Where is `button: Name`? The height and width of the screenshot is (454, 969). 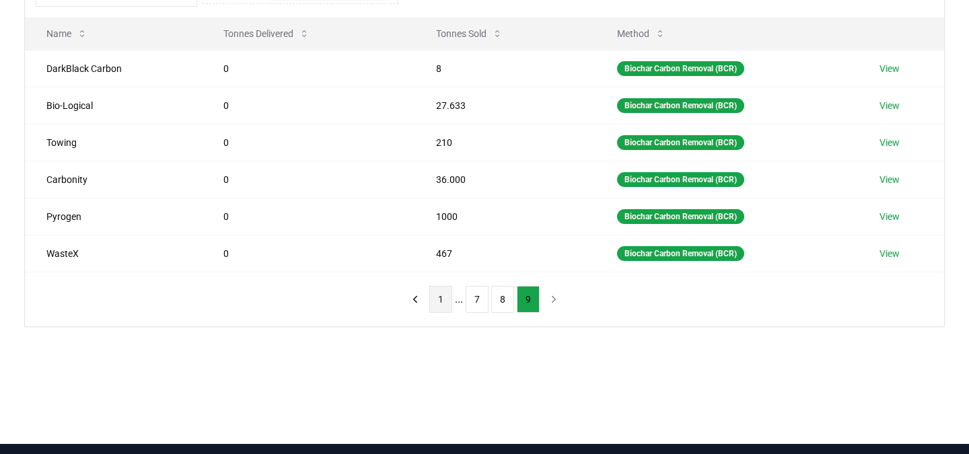 button: Name is located at coordinates (67, 34).